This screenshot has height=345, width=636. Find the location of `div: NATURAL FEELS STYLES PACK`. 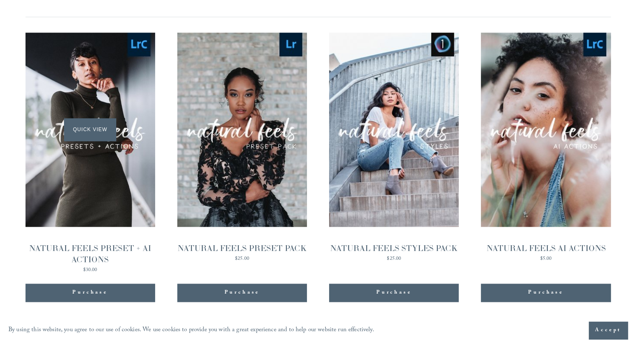

div: NATURAL FEELS STYLES PACK is located at coordinates (394, 248).